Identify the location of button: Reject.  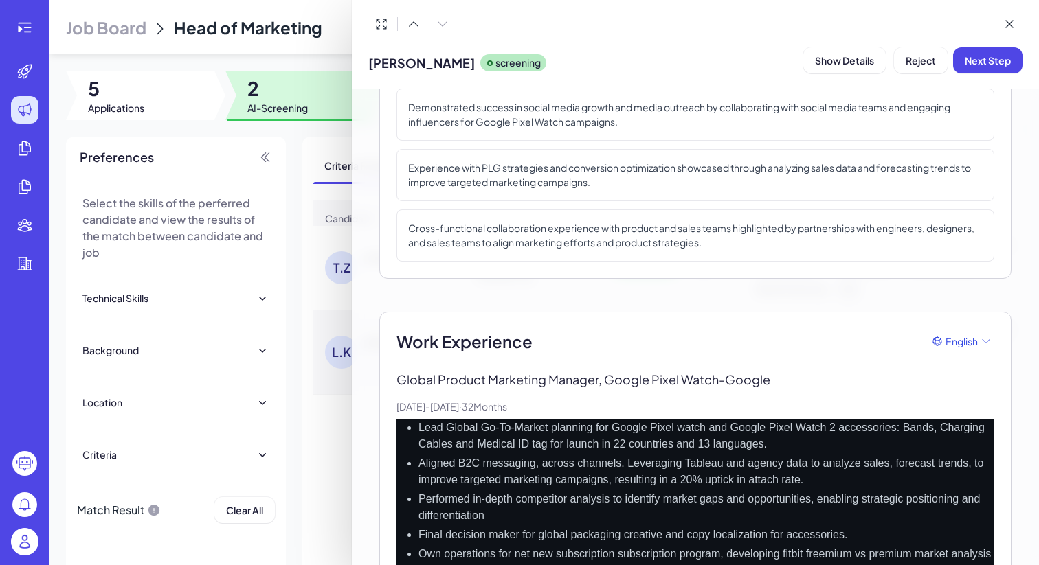
(921, 60).